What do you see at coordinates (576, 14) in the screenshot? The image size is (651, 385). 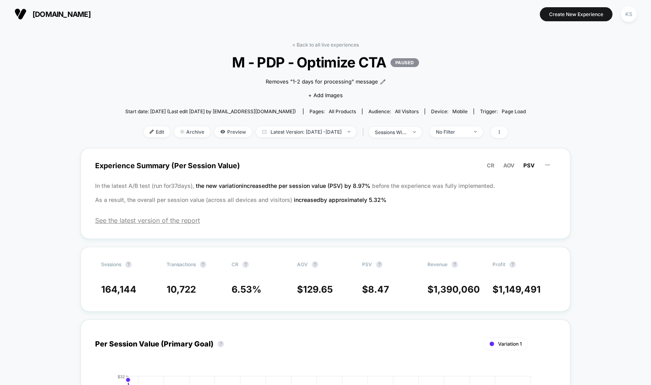 I see `button: Create New Experience` at bounding box center [576, 14].